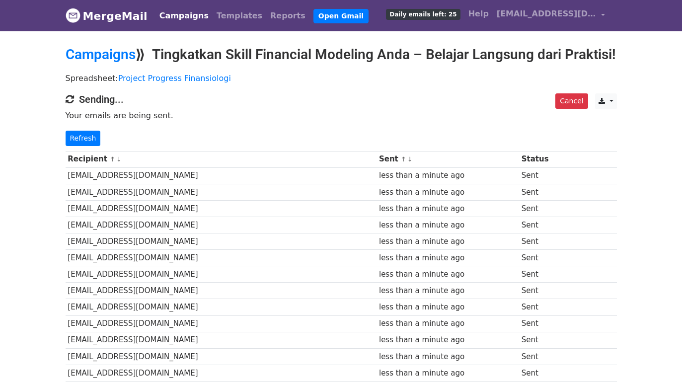 This screenshot has height=383, width=682. Describe the element at coordinates (341, 99) in the screenshot. I see `h4: Sending...` at that location.